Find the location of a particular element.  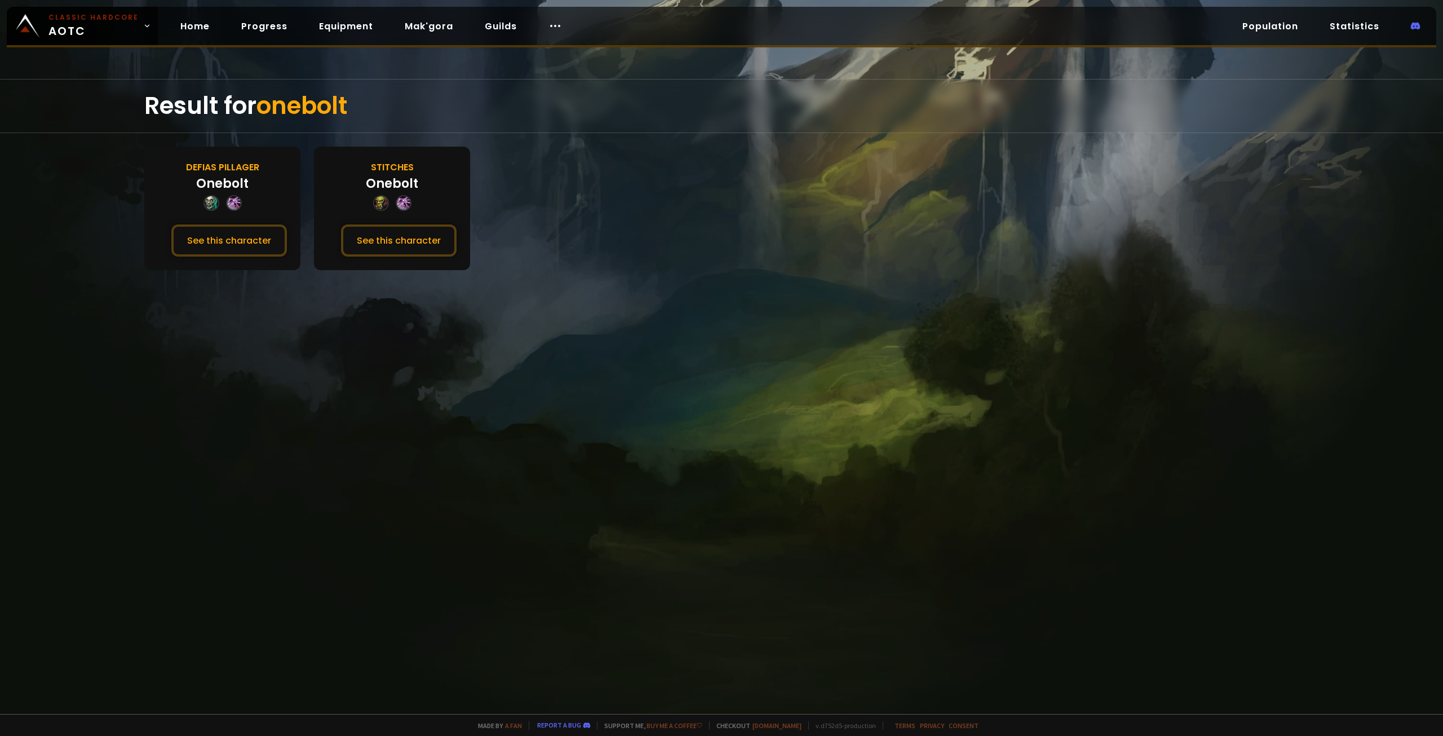

a: Buy me a coffee is located at coordinates (674, 725).